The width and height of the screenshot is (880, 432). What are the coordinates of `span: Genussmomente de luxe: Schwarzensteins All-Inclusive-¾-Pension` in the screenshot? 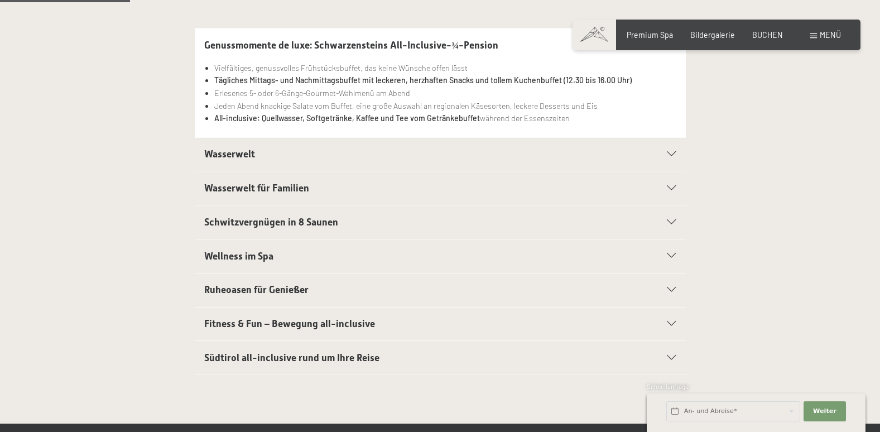 It's located at (351, 45).